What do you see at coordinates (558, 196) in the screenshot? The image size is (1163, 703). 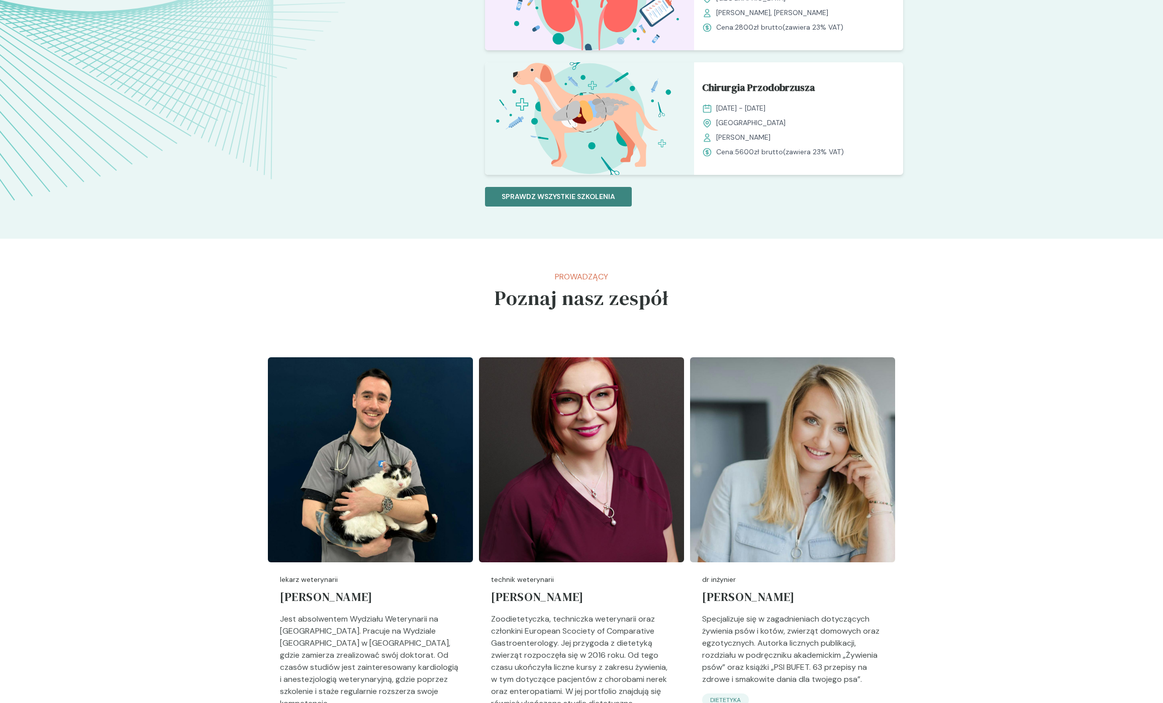 I see `a: Sprawdz wszystkie szkolenia` at bounding box center [558, 196].